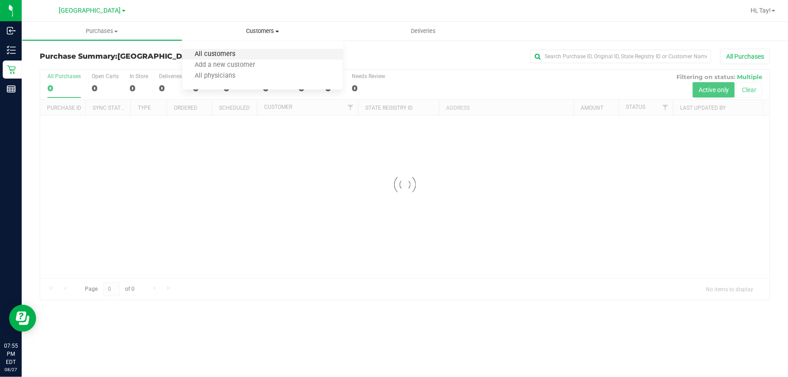 Image resolution: width=788 pixels, height=377 pixels. What do you see at coordinates (263, 31) in the screenshot?
I see `a: Customers All customers Add a new customer All physicians` at bounding box center [263, 31].